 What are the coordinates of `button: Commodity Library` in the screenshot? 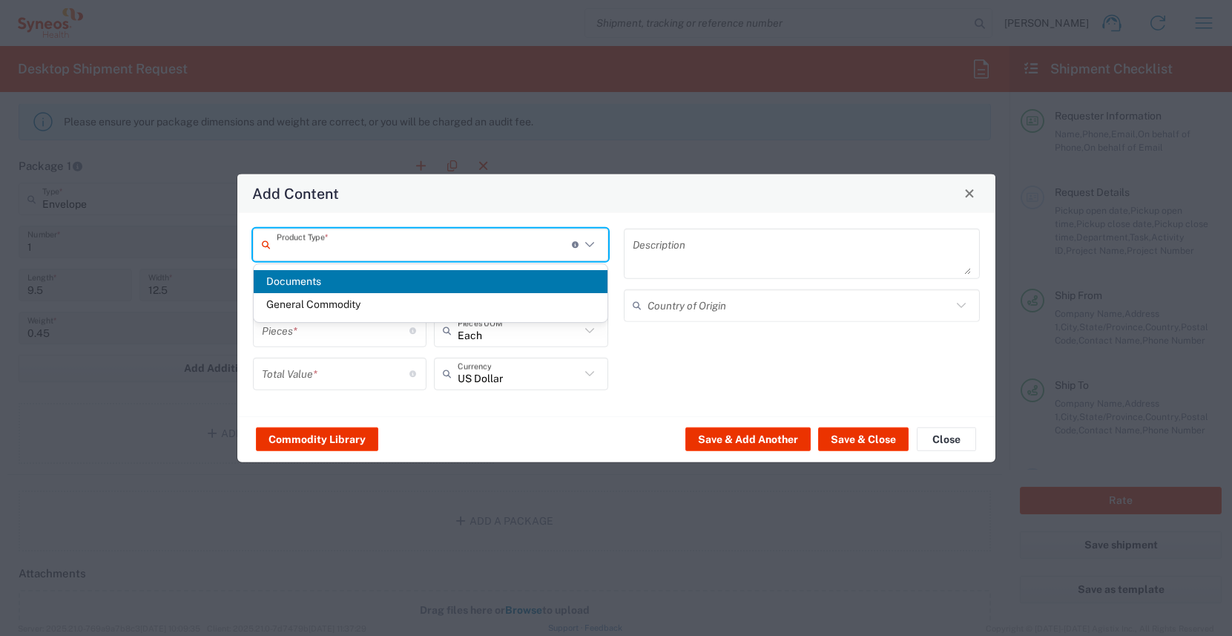 It's located at (317, 439).